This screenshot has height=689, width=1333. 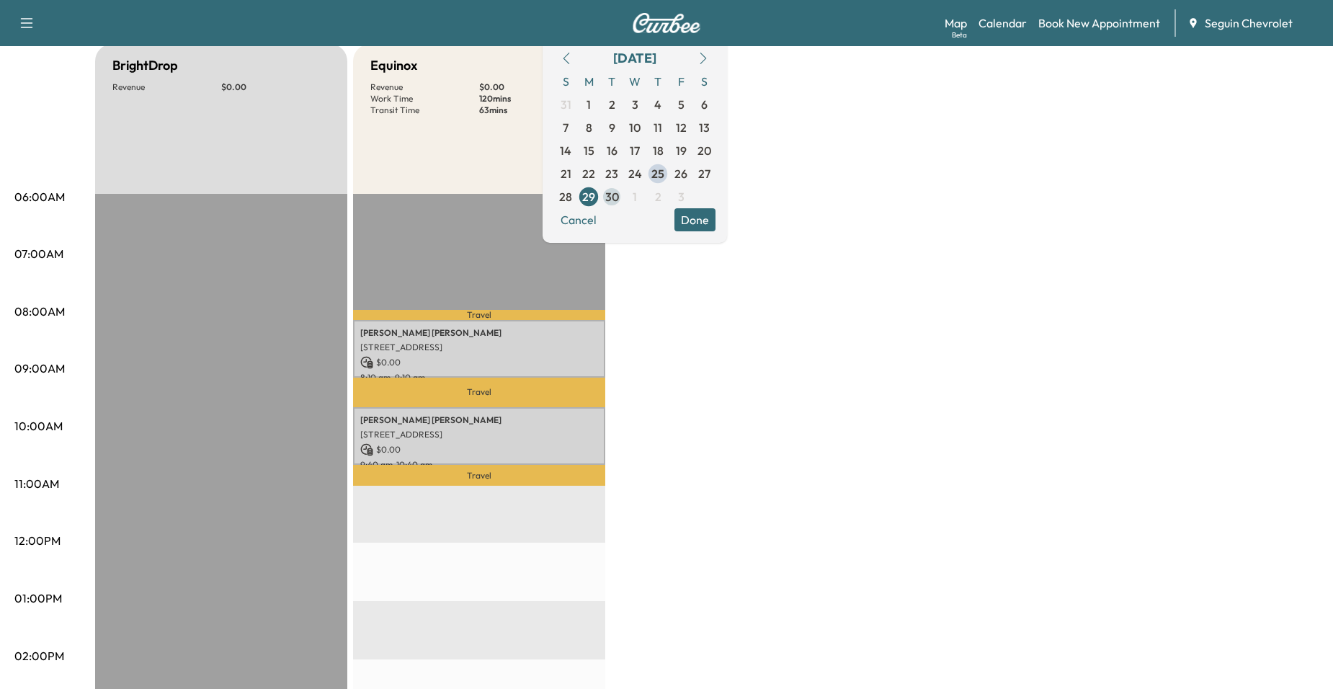 What do you see at coordinates (635, 128) in the screenshot?
I see `span: 10` at bounding box center [635, 128].